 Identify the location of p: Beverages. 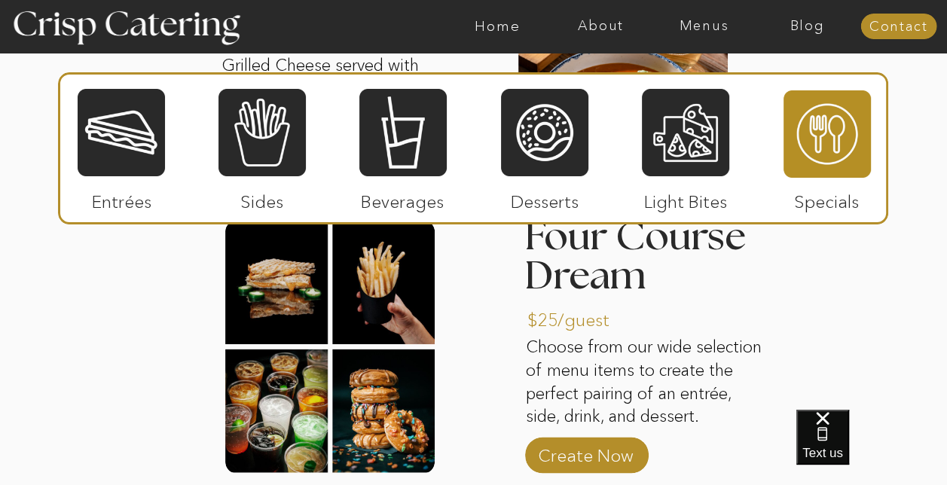
(402, 198).